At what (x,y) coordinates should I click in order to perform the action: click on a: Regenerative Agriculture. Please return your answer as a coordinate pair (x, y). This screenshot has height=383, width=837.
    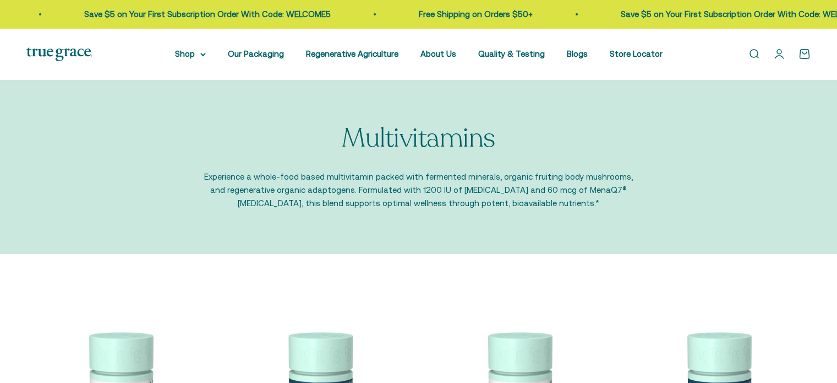
    Looking at the image, I should click on (352, 53).